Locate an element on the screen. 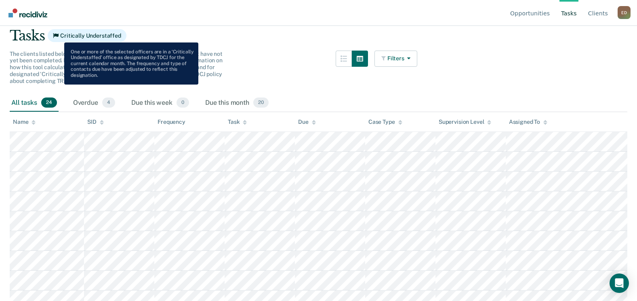  span: Critically Understaffed is located at coordinates (87, 36).